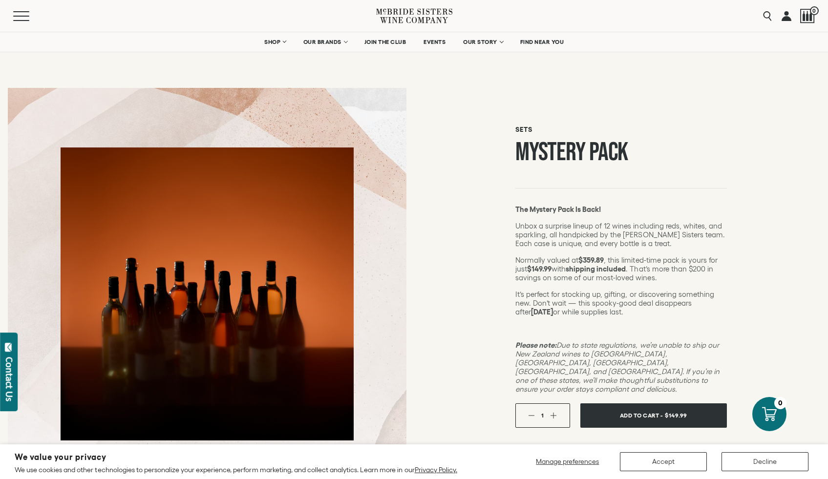 The width and height of the screenshot is (828, 479). Describe the element at coordinates (621, 303) in the screenshot. I see `p: It’s perfect for stocking up, gifting, or discovering something new. Don’t wait — this spooky-goo...` at that location.